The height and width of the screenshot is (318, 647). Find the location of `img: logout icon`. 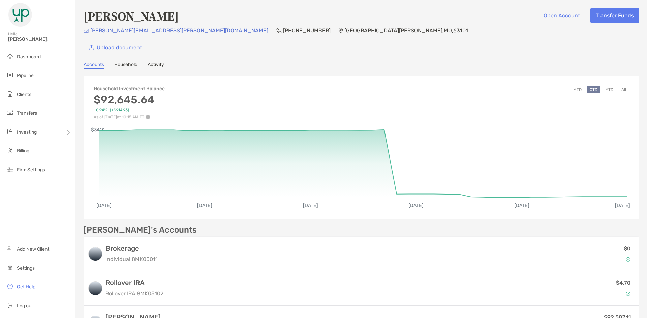

img: logout icon is located at coordinates (10, 306).